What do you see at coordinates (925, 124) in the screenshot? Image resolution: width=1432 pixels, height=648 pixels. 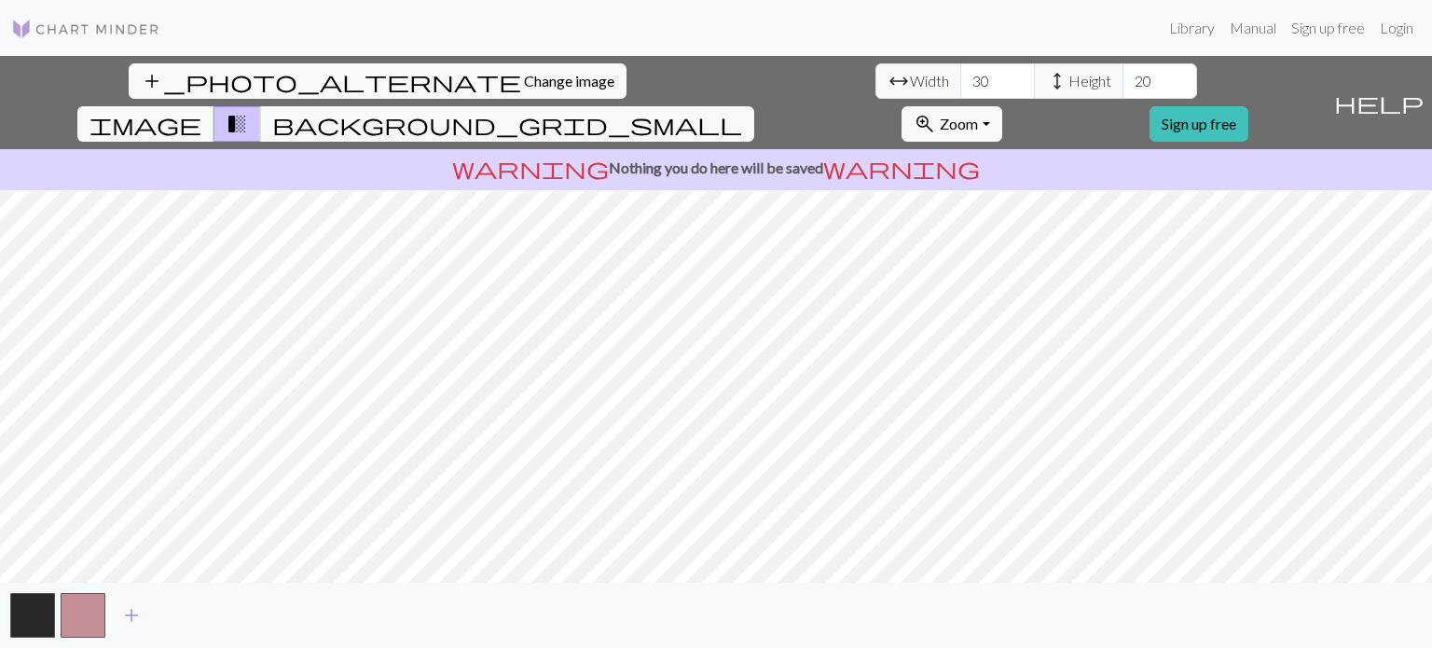 I see `span: zoom_in` at bounding box center [925, 124].